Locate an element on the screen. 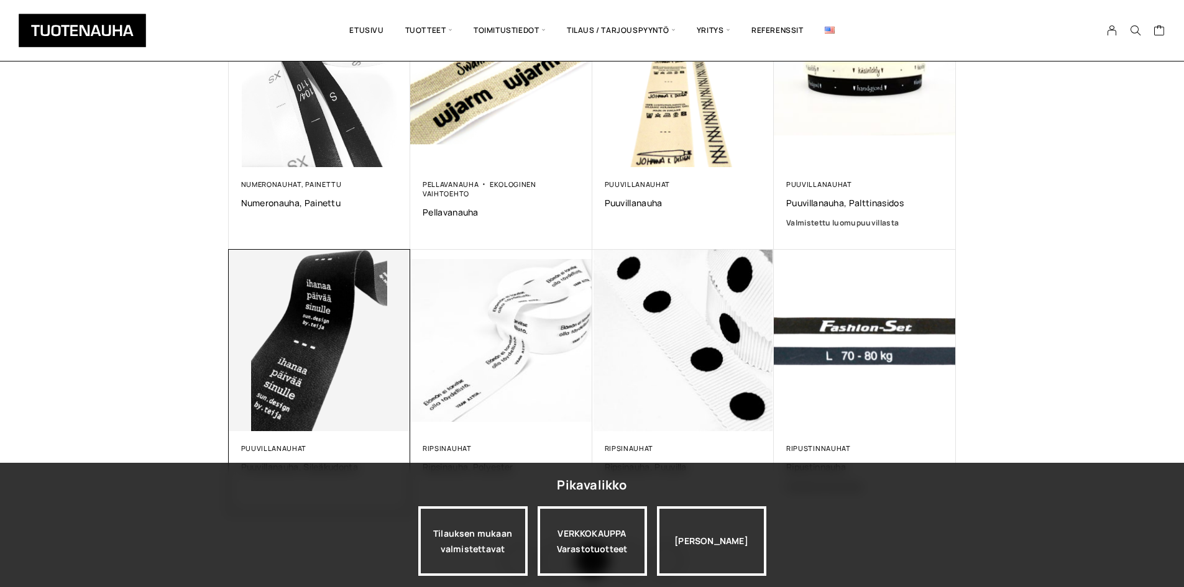 This screenshot has height=587, width=1184. span: Tuotteet is located at coordinates (429, 30).